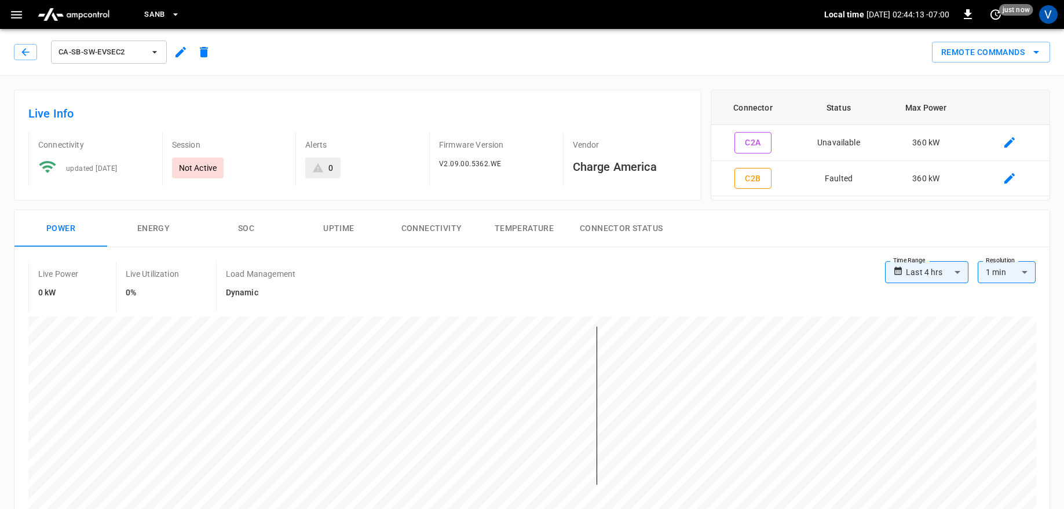 The width and height of the screenshot is (1064, 509). Describe the element at coordinates (753, 178) in the screenshot. I see `button: C2B` at that location.